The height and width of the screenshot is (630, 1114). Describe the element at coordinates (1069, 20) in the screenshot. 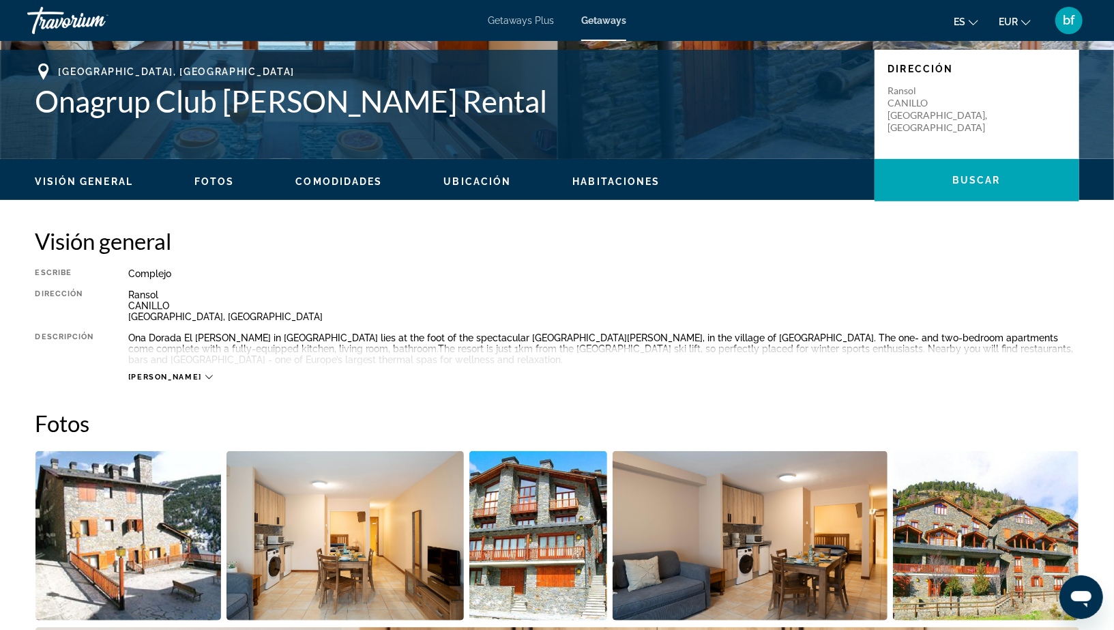

I see `span: bf` at that location.